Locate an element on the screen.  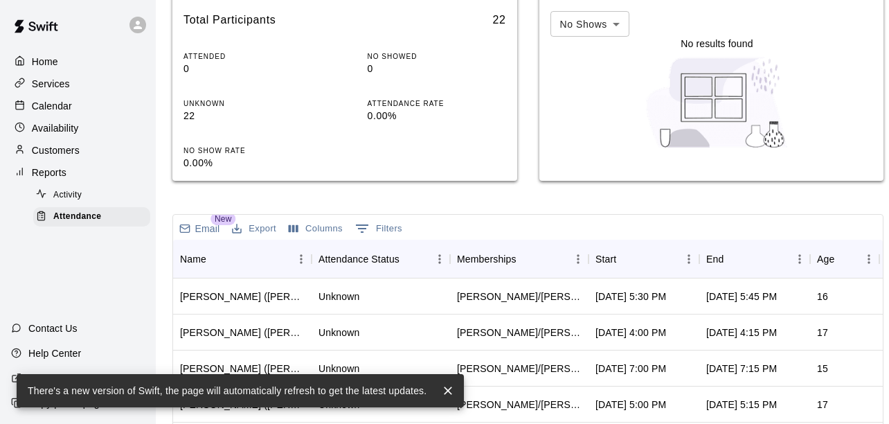
a: Home is located at coordinates (78, 62).